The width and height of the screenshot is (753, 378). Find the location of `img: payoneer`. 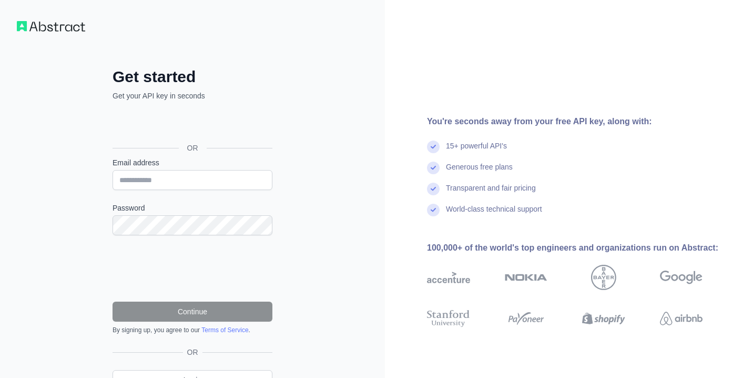

img: payoneer is located at coordinates (526, 318).